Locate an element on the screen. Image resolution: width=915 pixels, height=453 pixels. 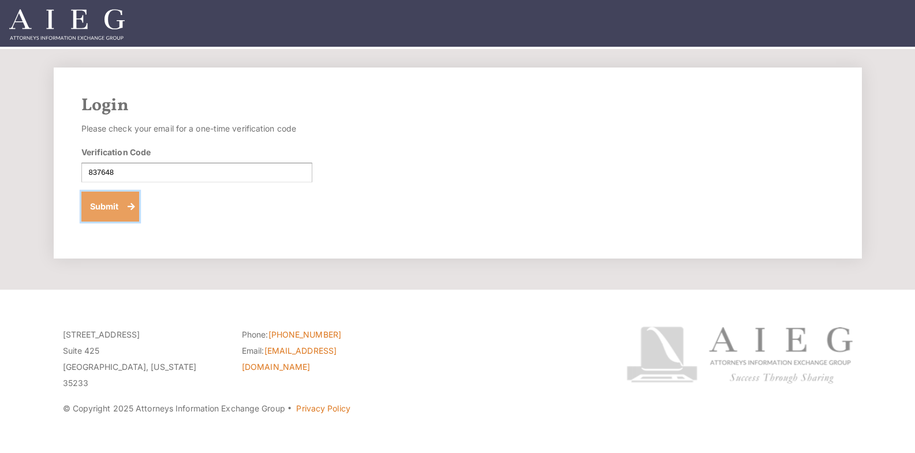
button: Submit is located at coordinates (110, 207).